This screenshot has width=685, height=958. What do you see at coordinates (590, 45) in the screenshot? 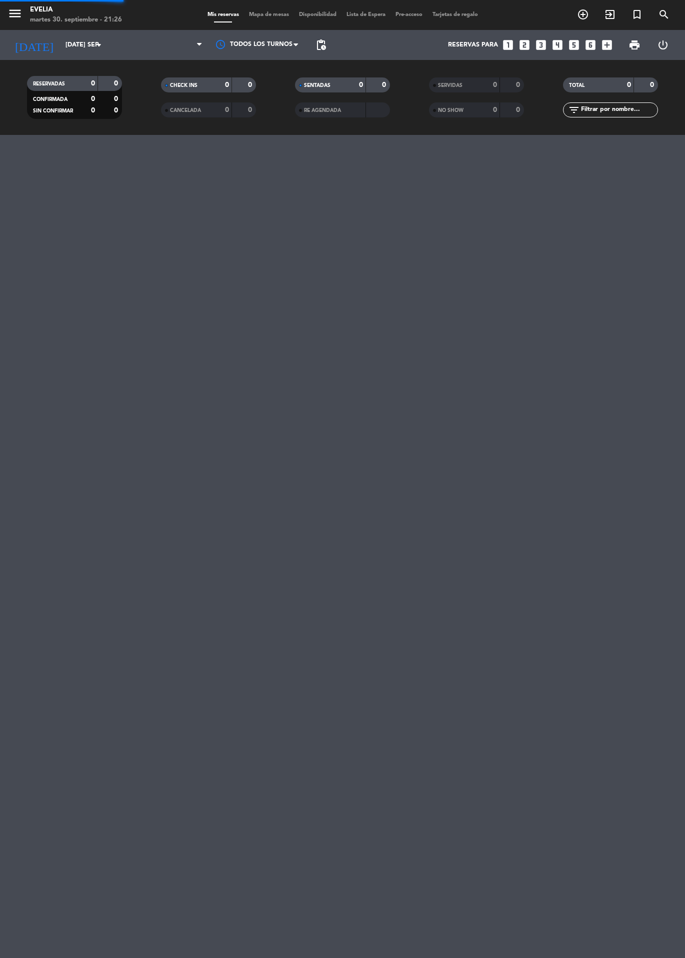
I see `i: looks_6` at bounding box center [590, 45].